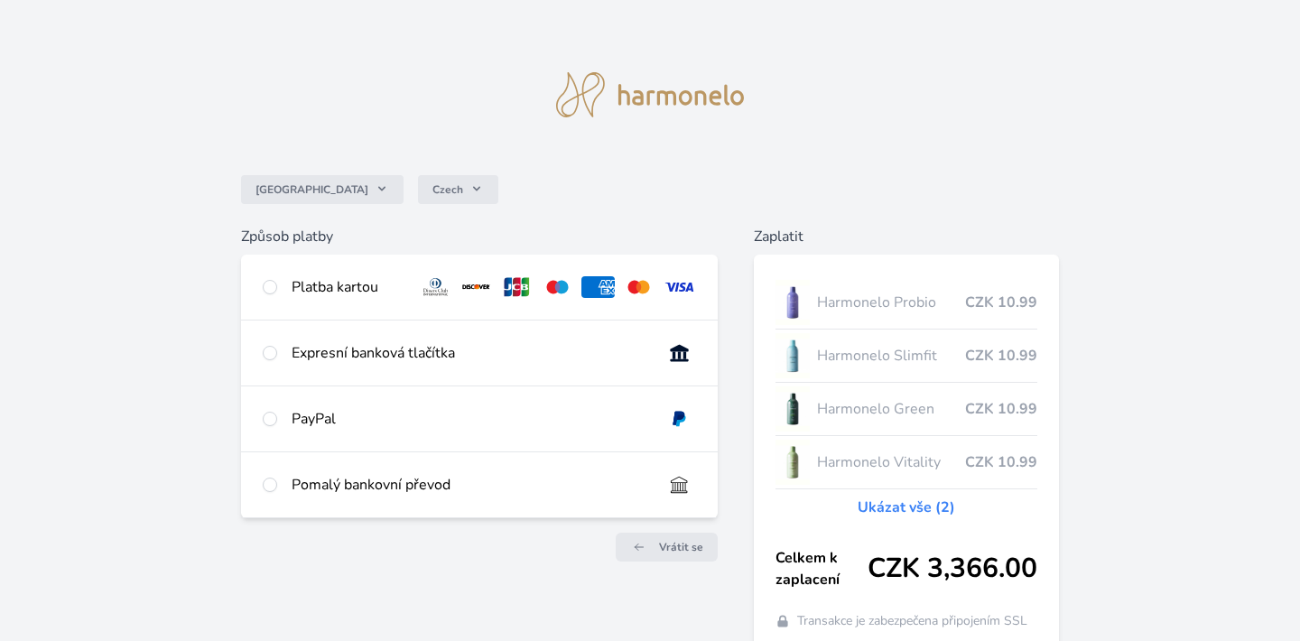  I want to click on img: amex.svg, so click(598, 287).